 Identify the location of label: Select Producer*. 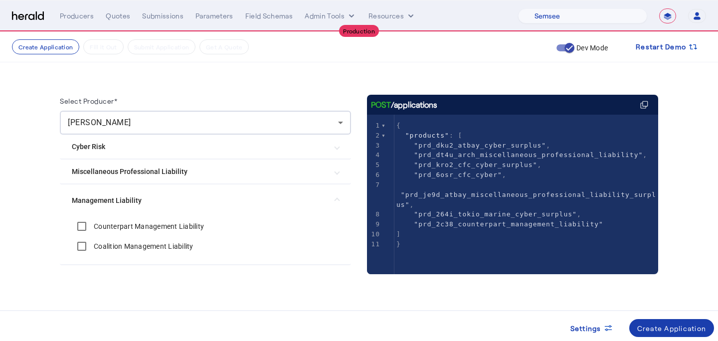
(88, 101).